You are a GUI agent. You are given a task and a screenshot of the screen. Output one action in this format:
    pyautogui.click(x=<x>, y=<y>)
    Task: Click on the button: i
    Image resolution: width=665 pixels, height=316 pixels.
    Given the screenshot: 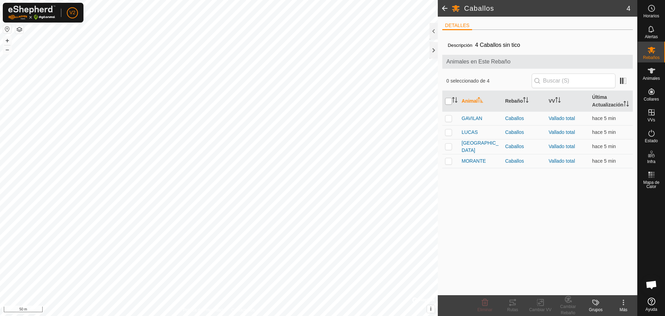 What is the action you would take?
    pyautogui.click(x=431, y=309)
    